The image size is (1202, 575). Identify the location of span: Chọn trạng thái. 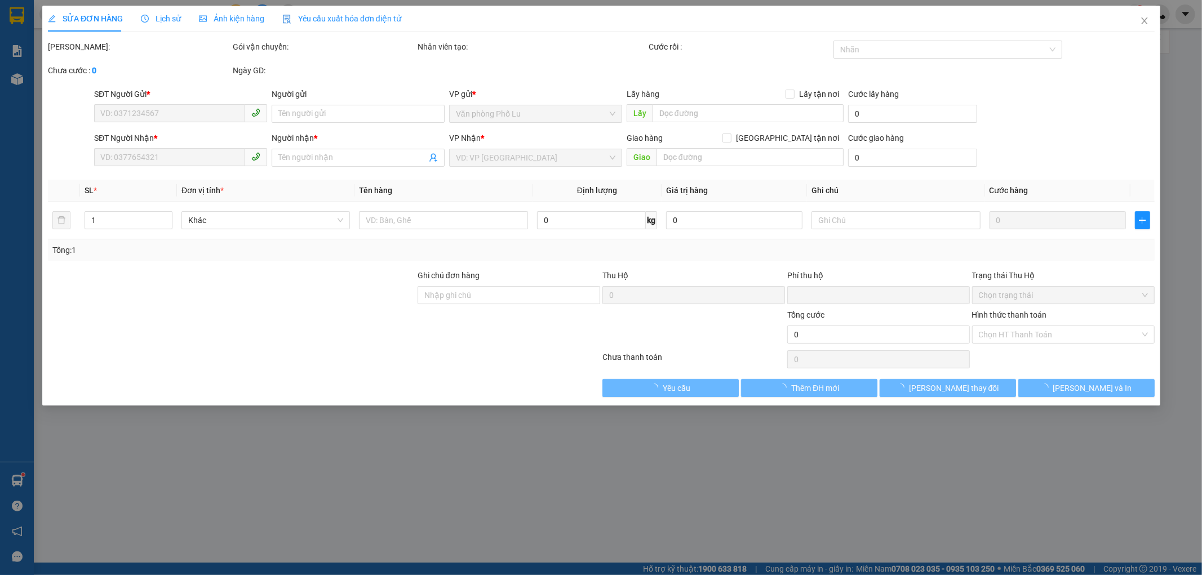
(1063, 295).